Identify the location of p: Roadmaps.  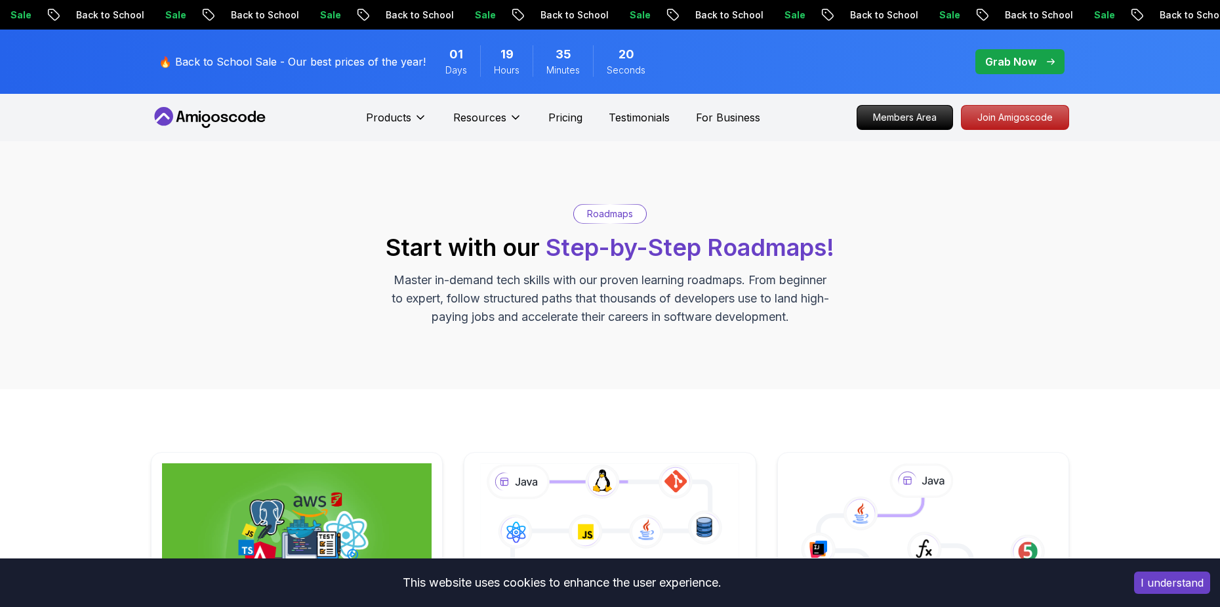
(610, 214).